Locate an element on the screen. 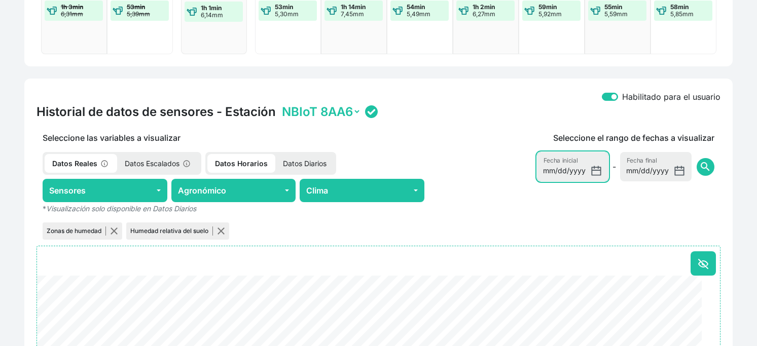  strong: 55min is located at coordinates (613, 7).